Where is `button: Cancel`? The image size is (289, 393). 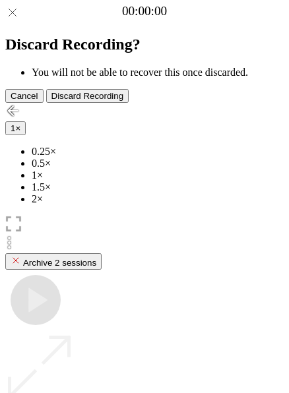
button: Cancel is located at coordinates (24, 96).